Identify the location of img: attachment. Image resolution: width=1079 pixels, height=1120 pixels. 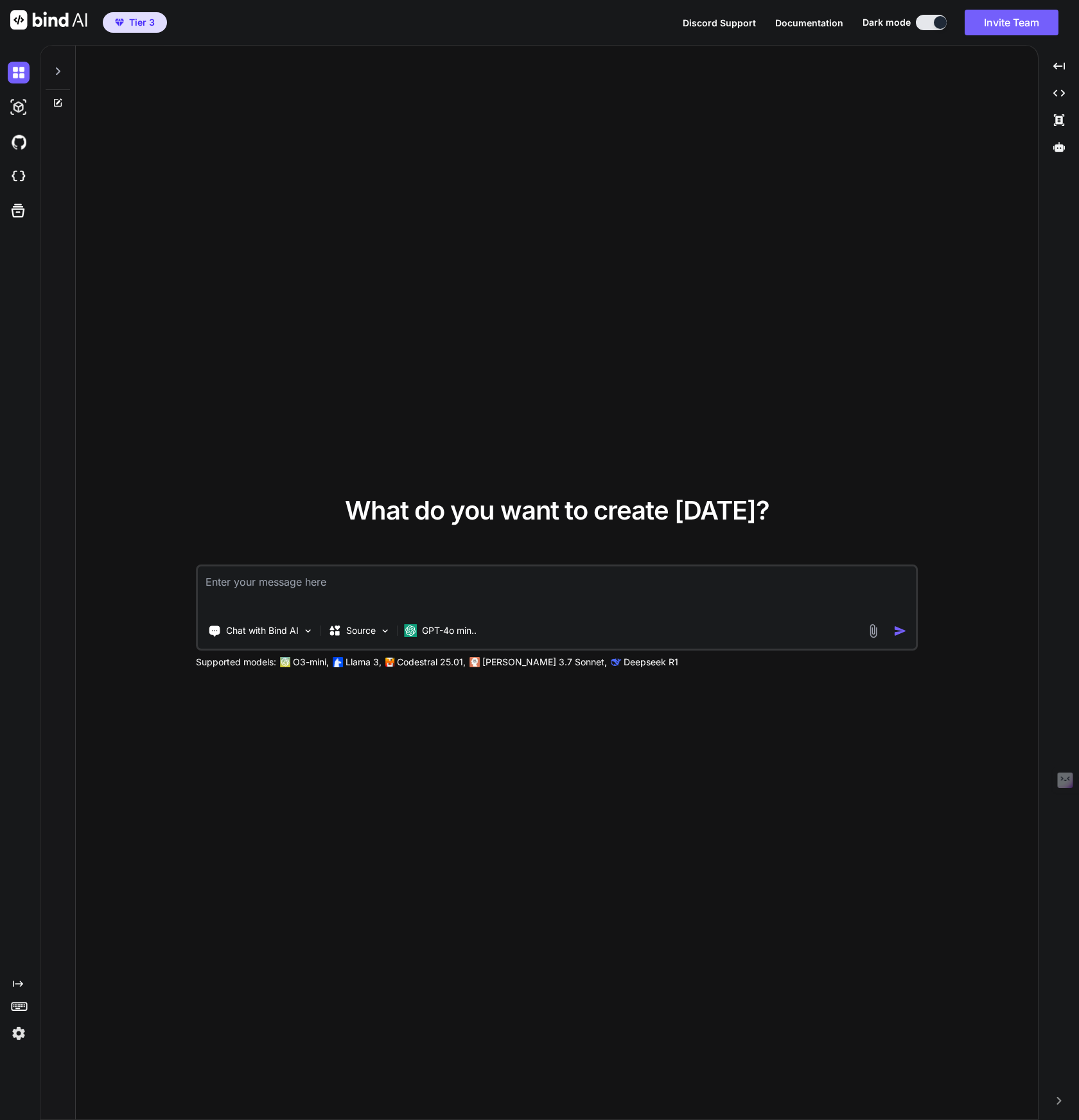
(873, 631).